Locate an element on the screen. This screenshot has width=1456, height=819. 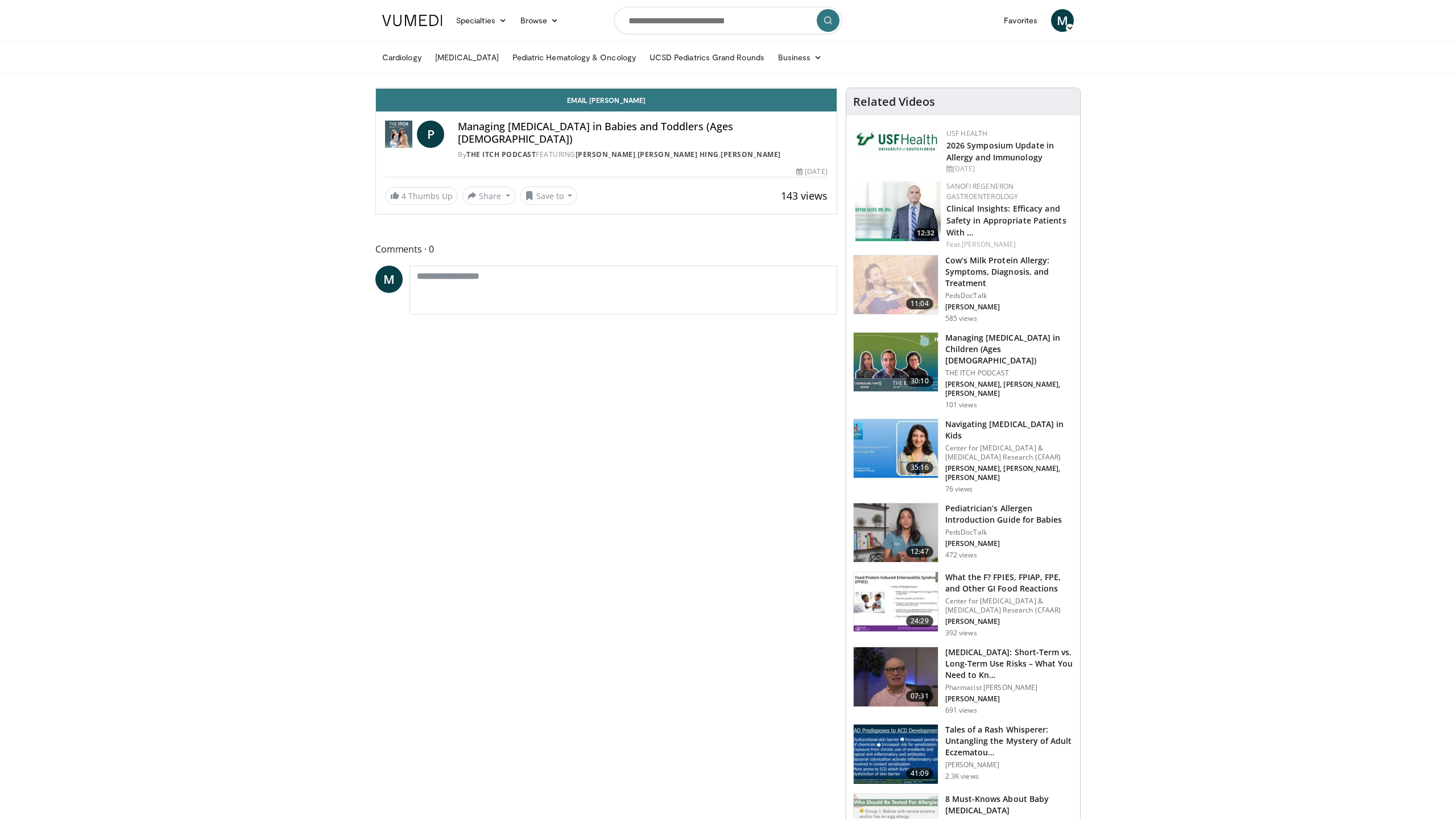
p: 585 views is located at coordinates (961, 318).